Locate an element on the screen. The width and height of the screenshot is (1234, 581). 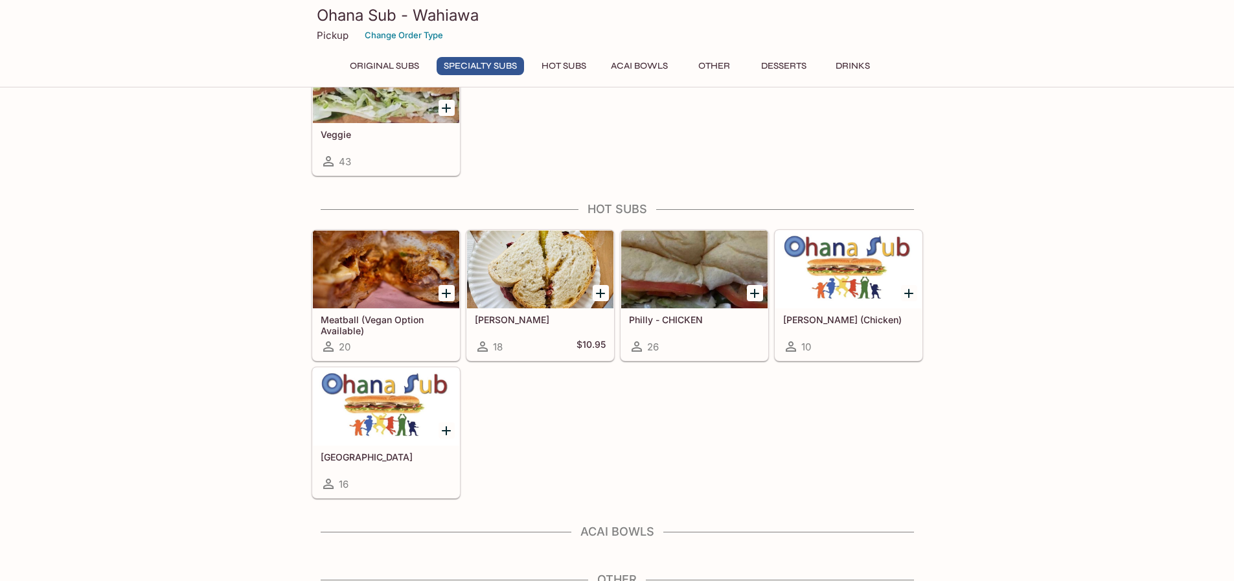
div: Teri (Chicken) is located at coordinates (848, 269).